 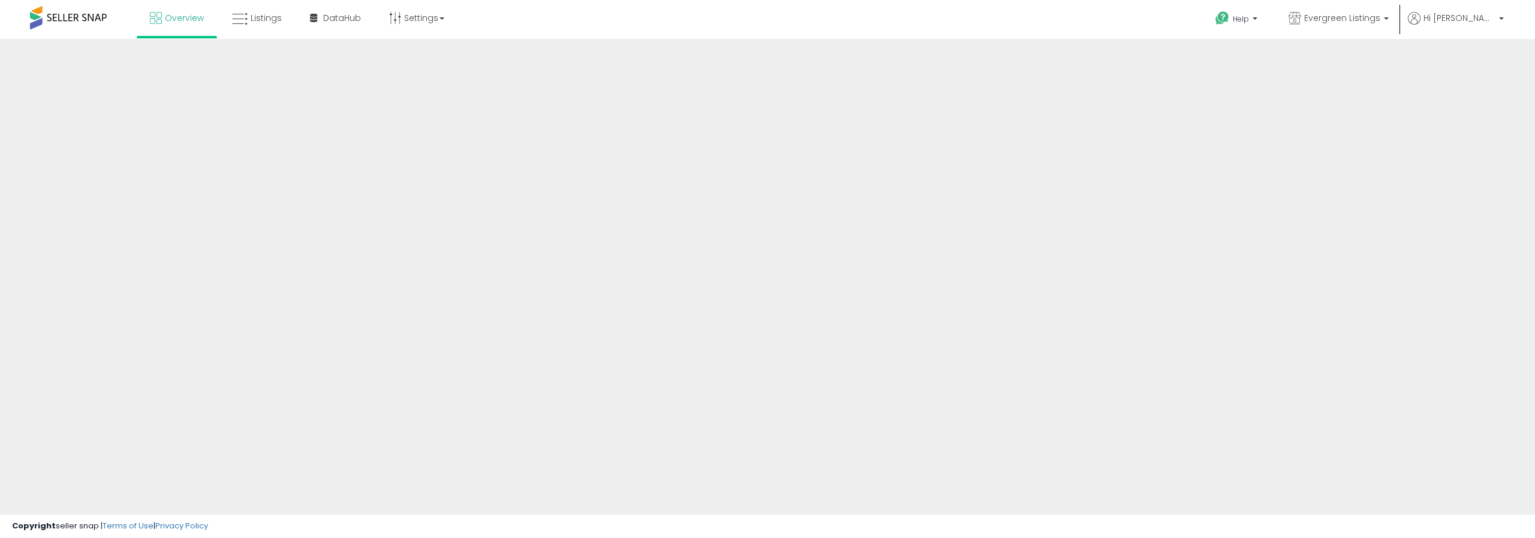 I want to click on div: seller snap | |, so click(x=110, y=526).